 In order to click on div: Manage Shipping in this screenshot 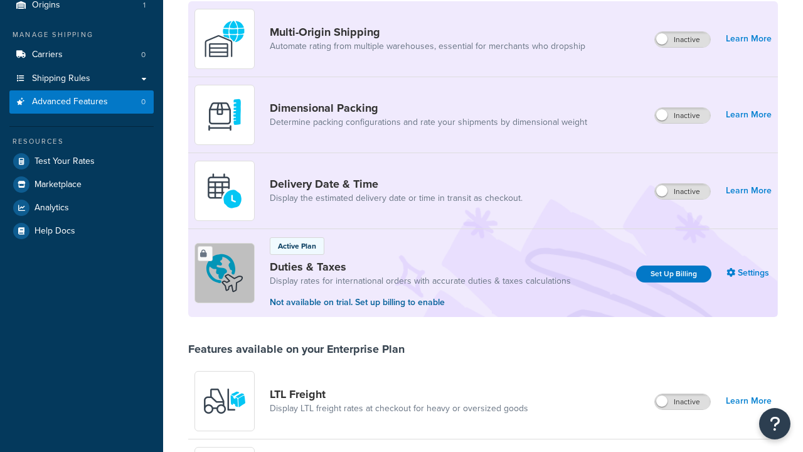, I will do `click(82, 35)`.